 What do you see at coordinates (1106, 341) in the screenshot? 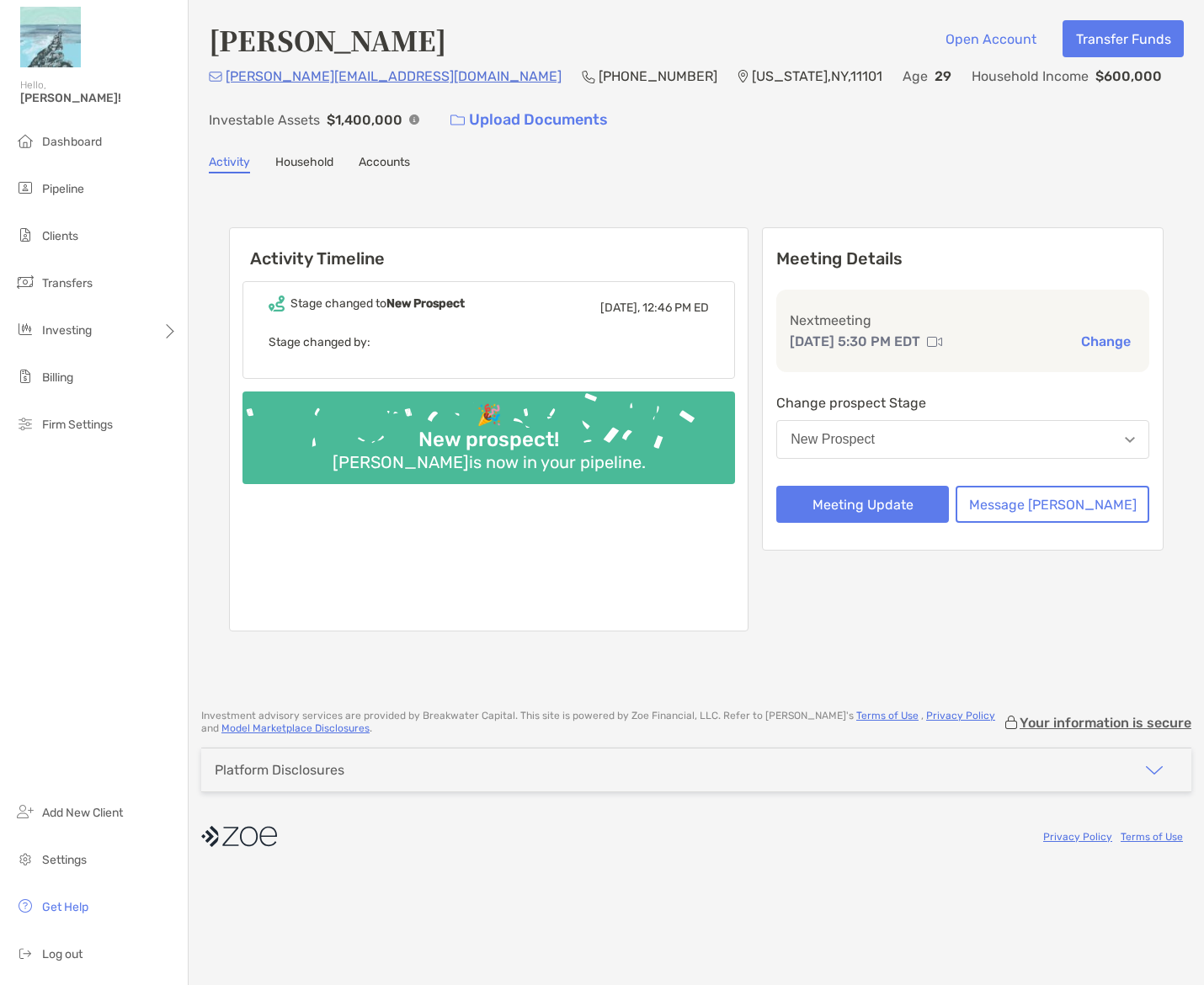
I see `button: Change` at bounding box center [1106, 341].